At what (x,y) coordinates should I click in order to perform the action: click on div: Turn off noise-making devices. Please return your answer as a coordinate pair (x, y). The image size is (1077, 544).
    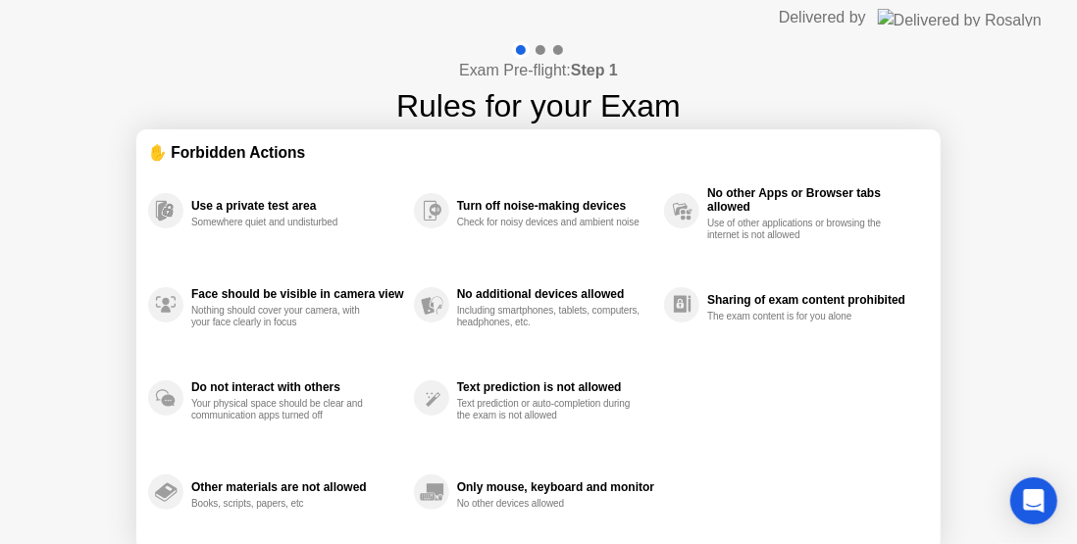
    Looking at the image, I should click on (555, 206).